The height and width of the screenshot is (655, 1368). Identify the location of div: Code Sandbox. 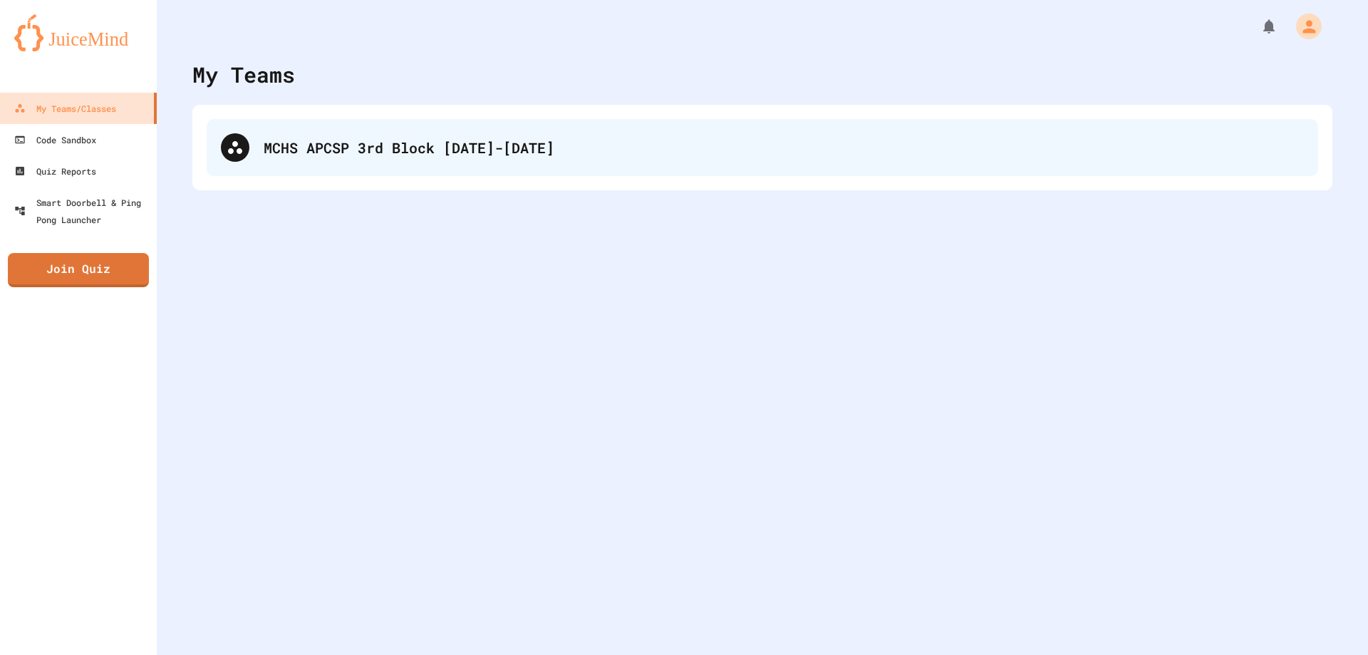
(55, 140).